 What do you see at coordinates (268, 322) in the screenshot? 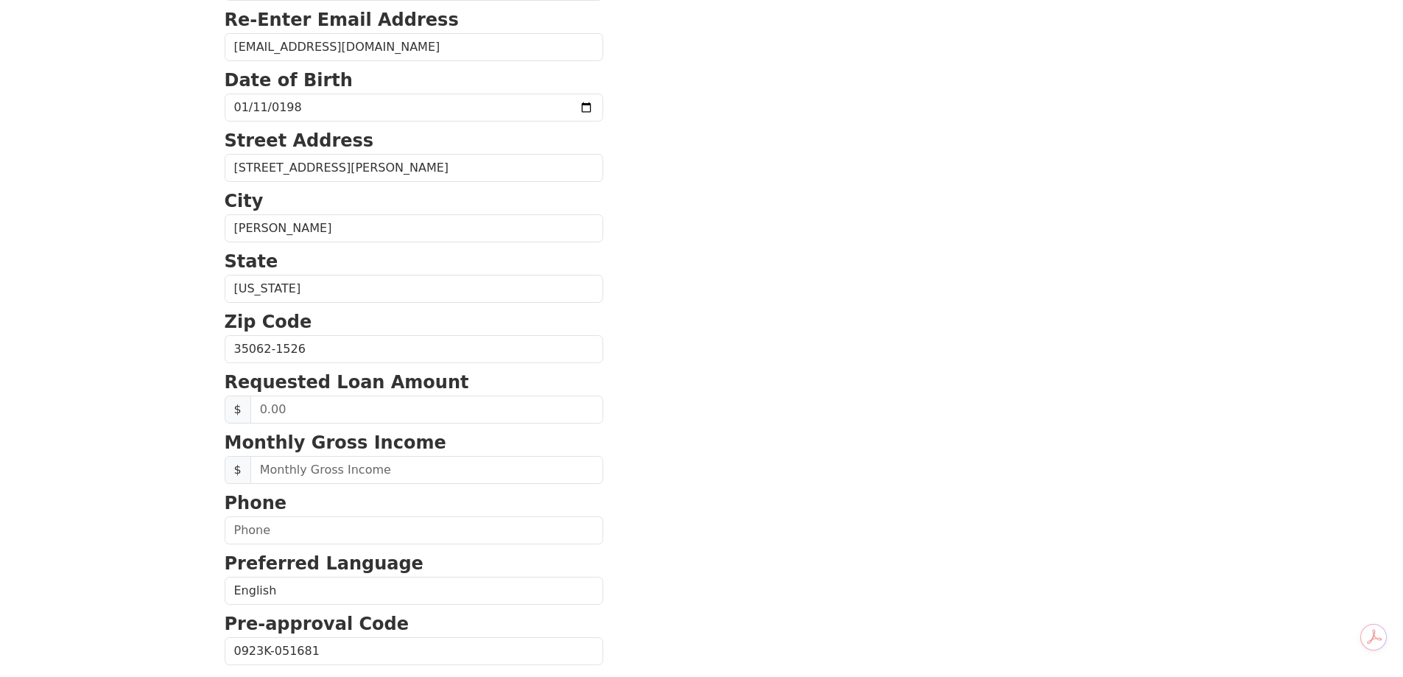
I see `strong: Zip Code` at bounding box center [268, 322].